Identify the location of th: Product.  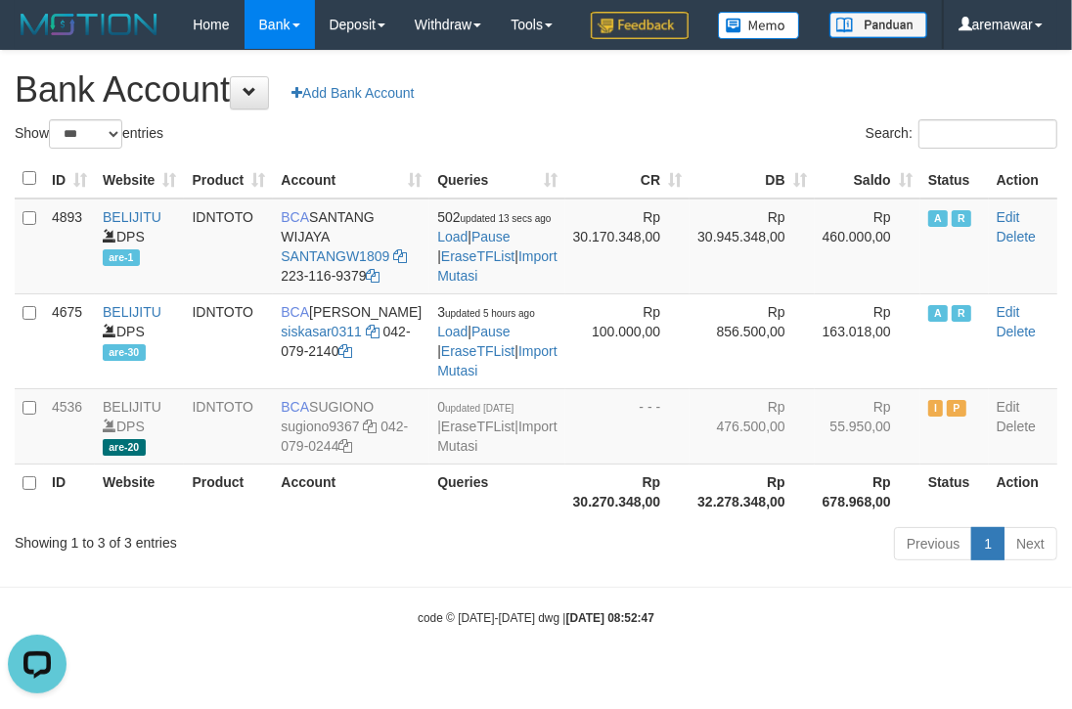
(228, 491).